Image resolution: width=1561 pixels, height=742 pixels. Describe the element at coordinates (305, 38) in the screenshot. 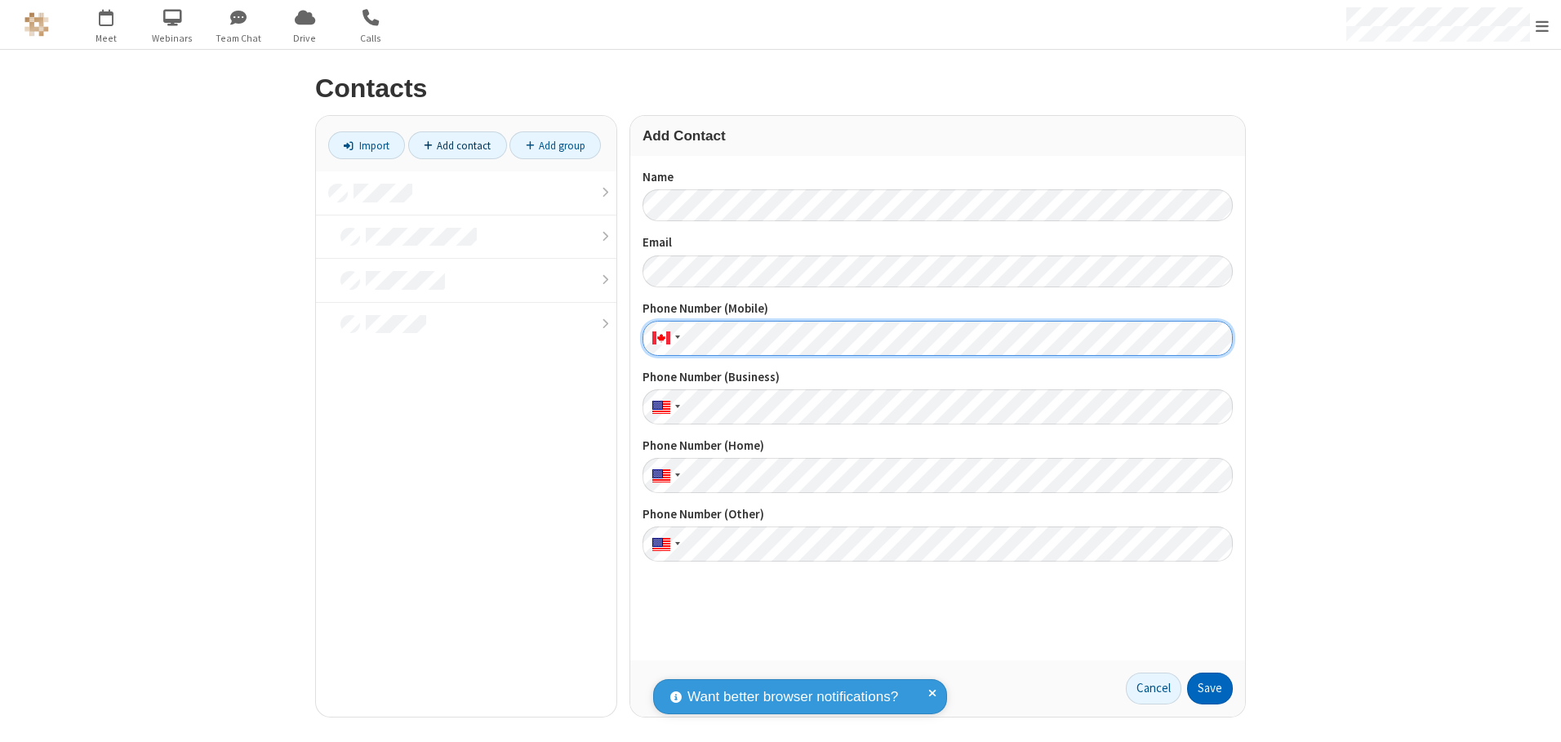

I see `span: Drive` at that location.